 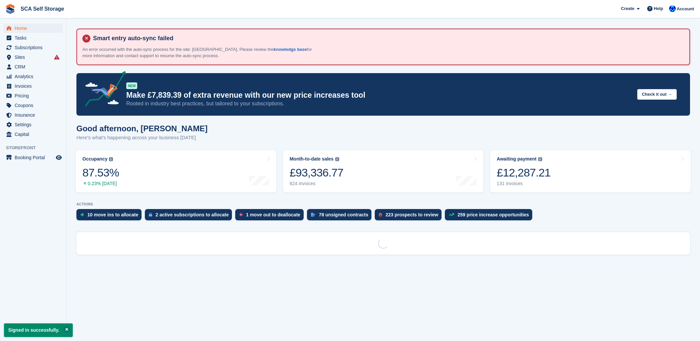 I want to click on div: 223 prospects to review, so click(x=412, y=215).